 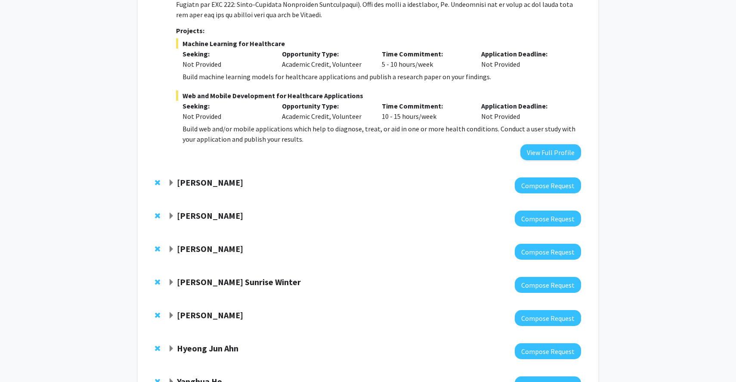 I want to click on span: Remove Yiqiang Zhang from bookmarks, so click(x=157, y=315).